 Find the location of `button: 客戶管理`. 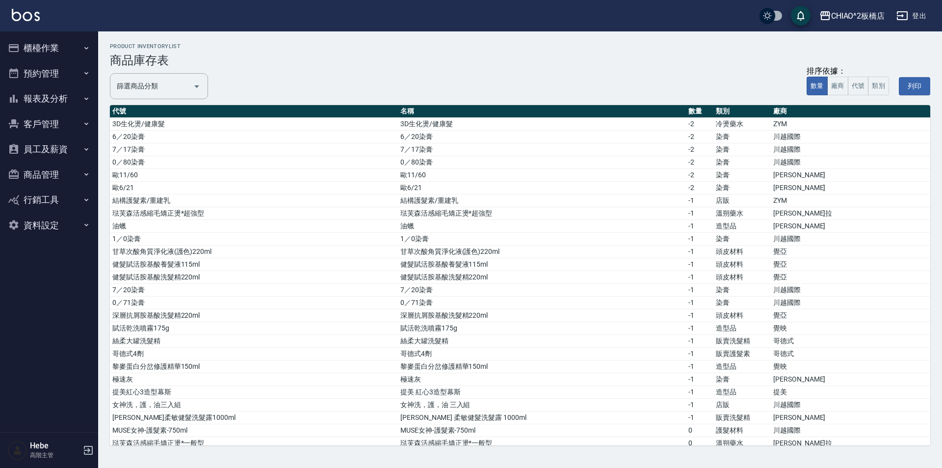

button: 客戶管理 is located at coordinates (49, 124).